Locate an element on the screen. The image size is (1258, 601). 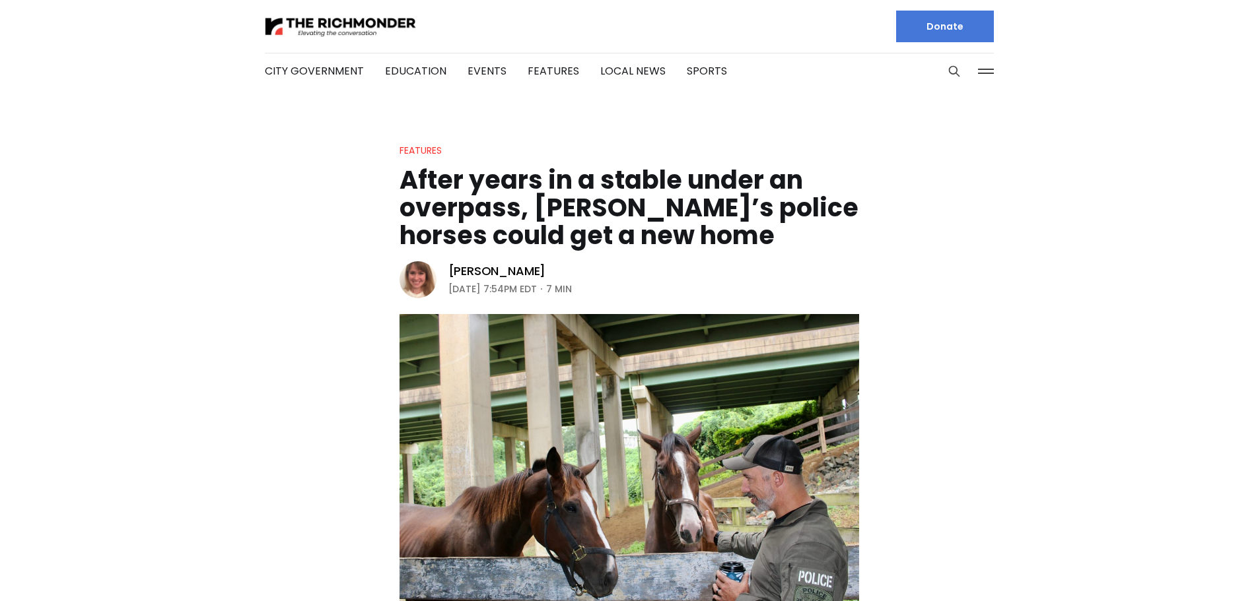
a: Events is located at coordinates (487, 71).